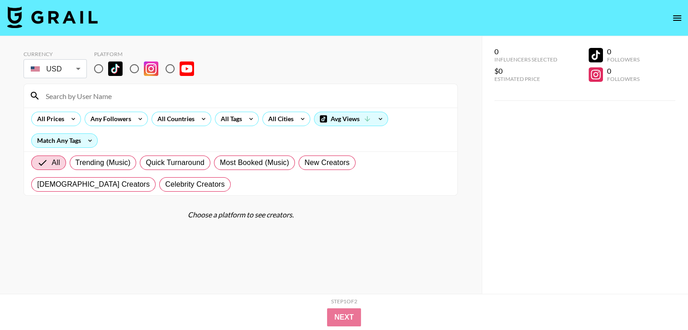 This screenshot has width=688, height=330. I want to click on div: All Countries, so click(174, 119).